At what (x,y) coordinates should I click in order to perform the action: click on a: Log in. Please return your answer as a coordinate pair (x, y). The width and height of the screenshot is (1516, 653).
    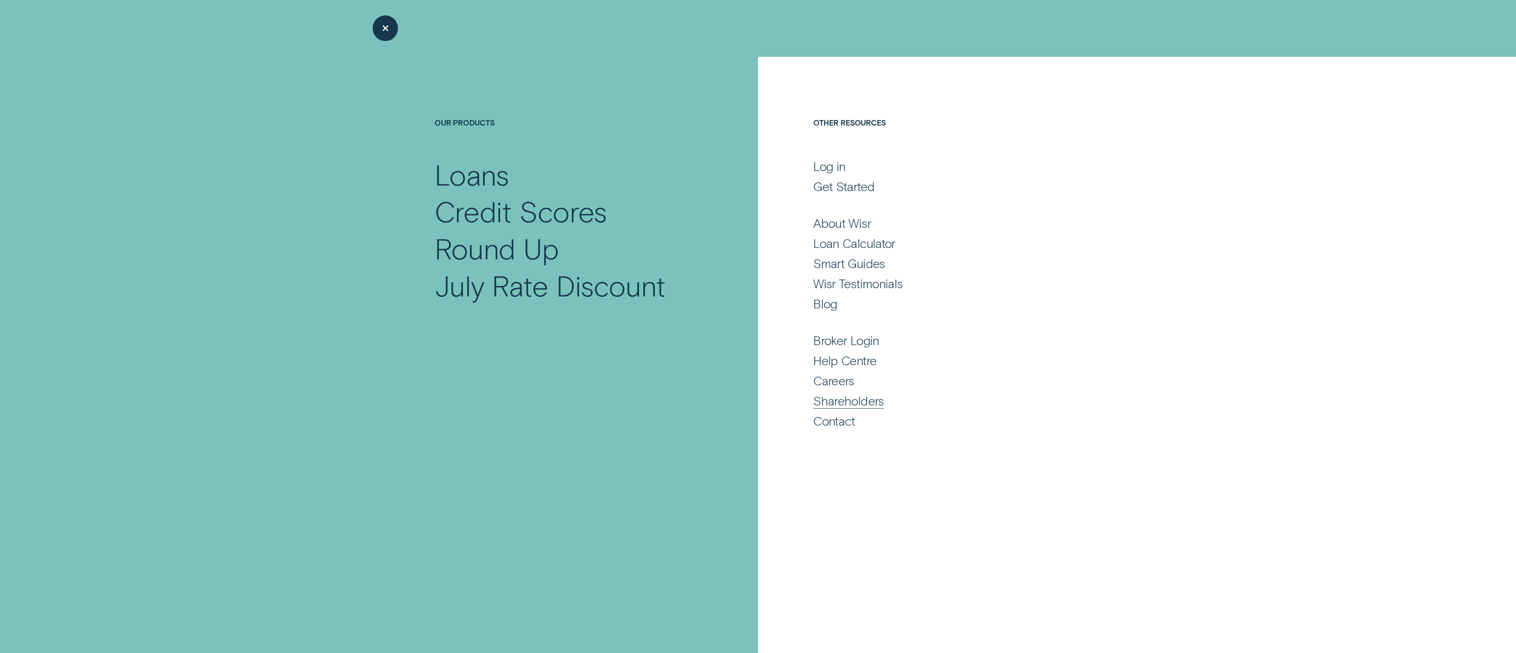
    Looking at the image, I should click on (947, 166).